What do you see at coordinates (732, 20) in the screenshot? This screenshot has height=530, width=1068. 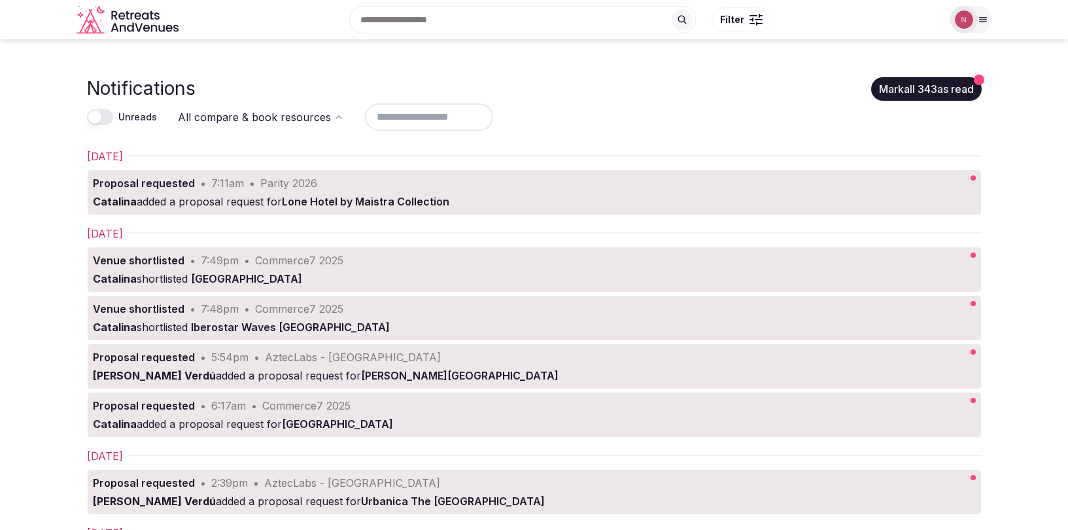 I see `span: Filter` at bounding box center [732, 20].